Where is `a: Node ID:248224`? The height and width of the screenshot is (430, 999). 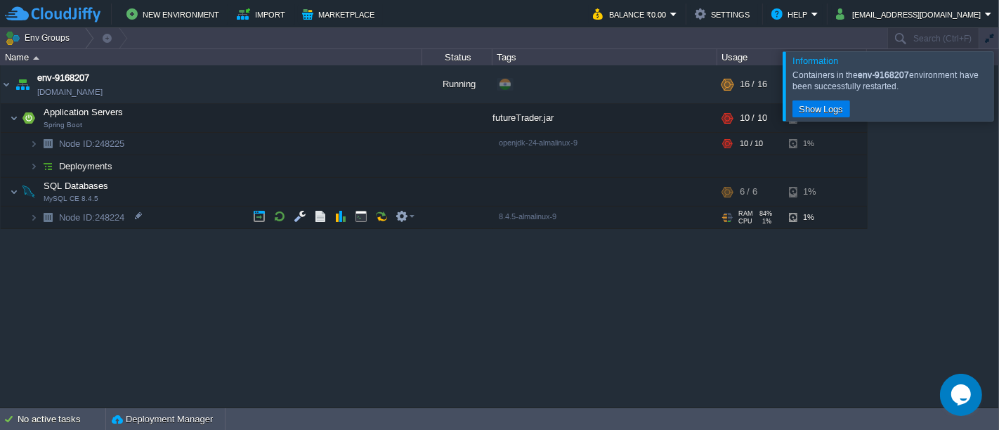 a: Node ID:248224 is located at coordinates (92, 217).